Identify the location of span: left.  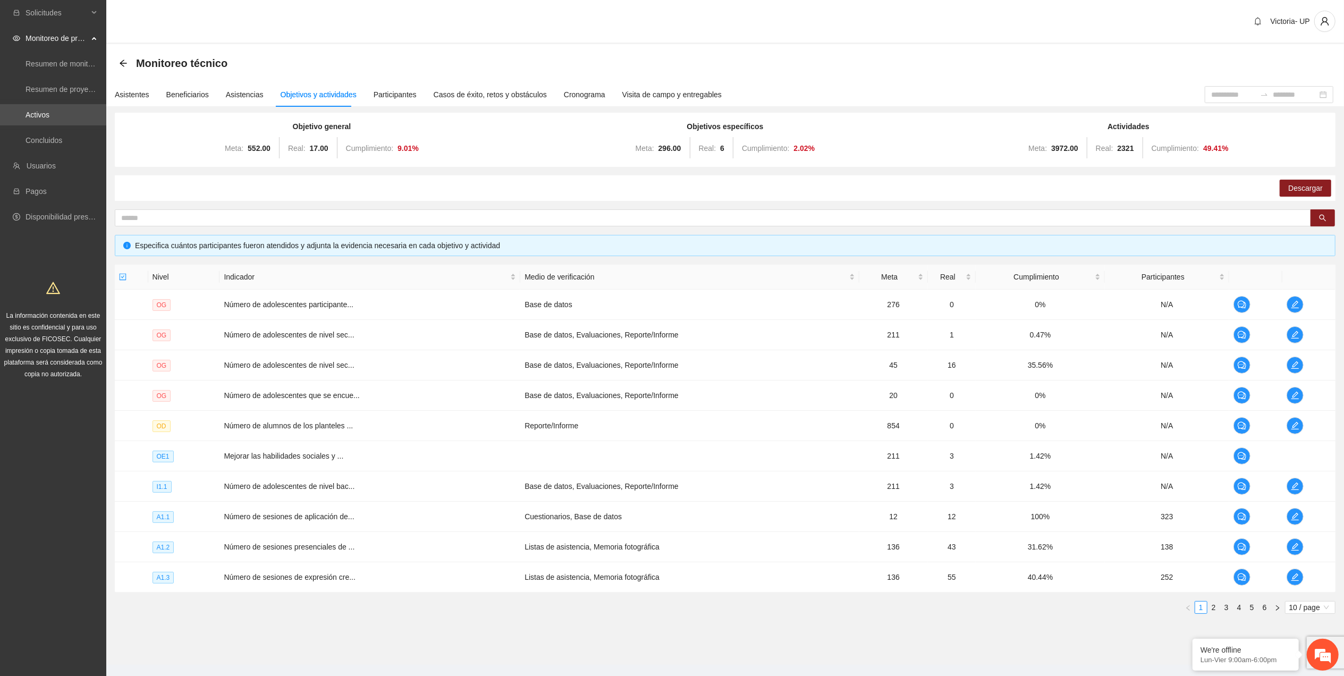
(1188, 608).